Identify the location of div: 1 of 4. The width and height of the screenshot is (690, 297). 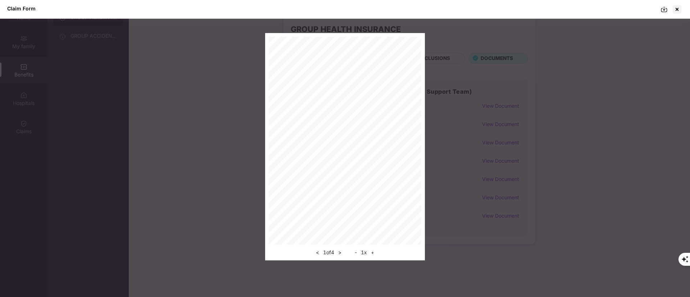
(328, 253).